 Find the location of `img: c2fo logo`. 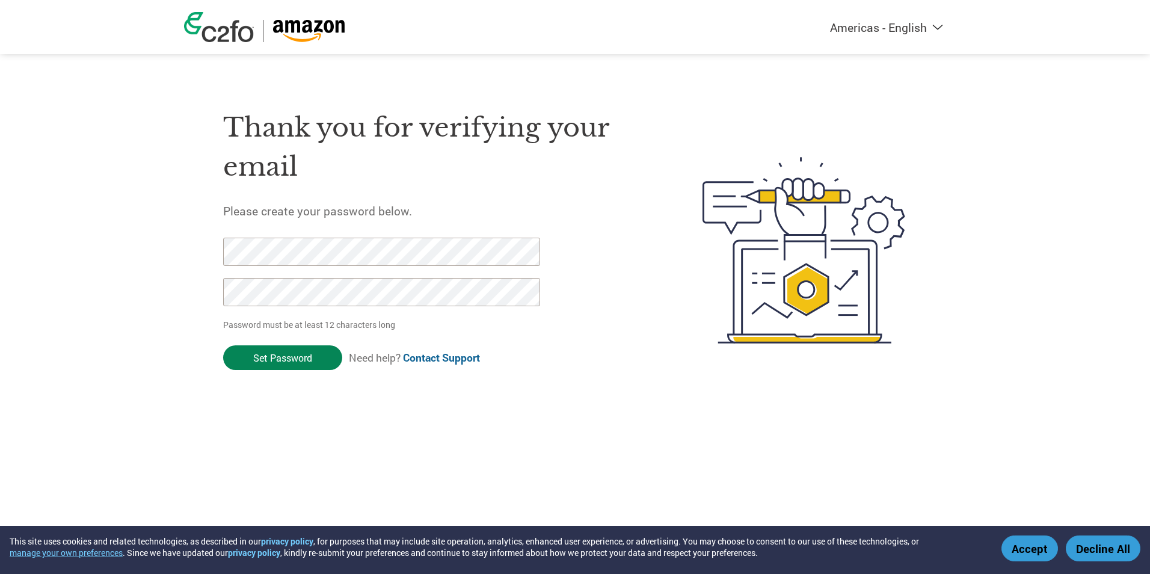

img: c2fo logo is located at coordinates (219, 27).